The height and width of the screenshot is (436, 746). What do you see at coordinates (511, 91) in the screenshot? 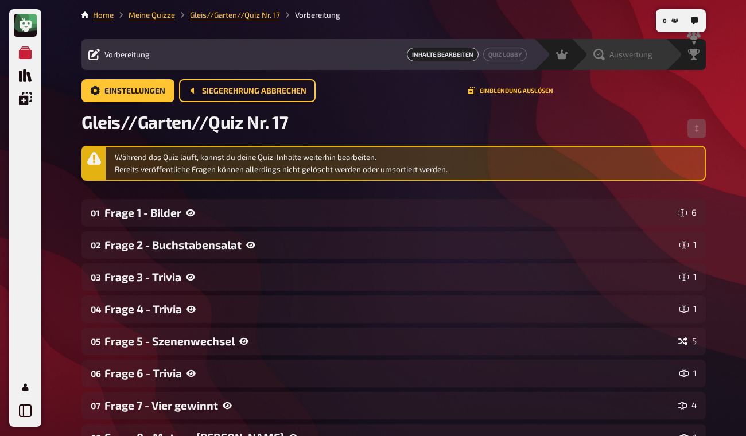
I see `button: Einblendung auslösen` at bounding box center [511, 91].